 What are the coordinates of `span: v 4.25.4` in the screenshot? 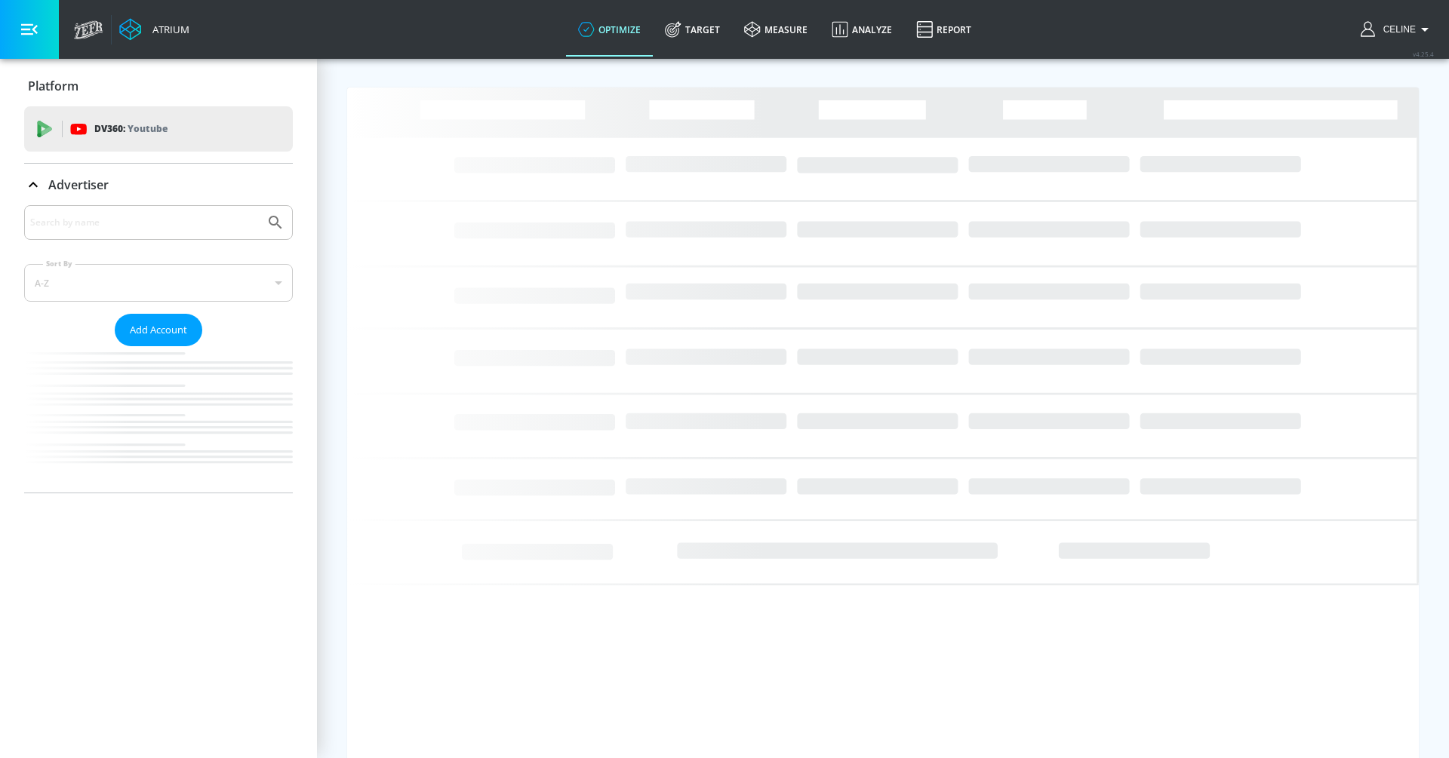 It's located at (1423, 54).